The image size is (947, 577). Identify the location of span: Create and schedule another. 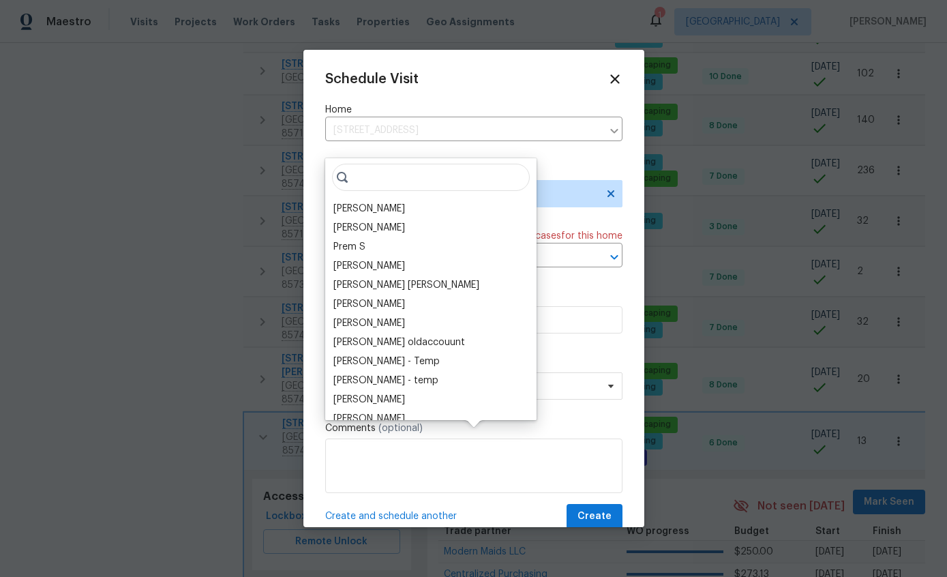
(391, 516).